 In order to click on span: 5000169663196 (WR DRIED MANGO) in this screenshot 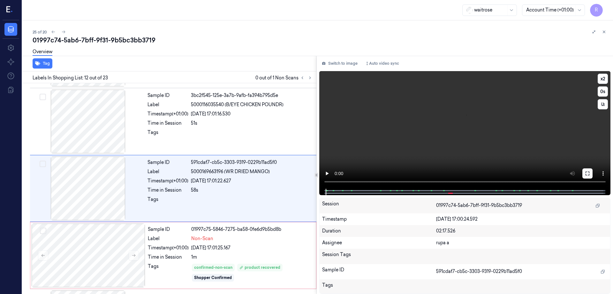, I will do `click(230, 172)`.